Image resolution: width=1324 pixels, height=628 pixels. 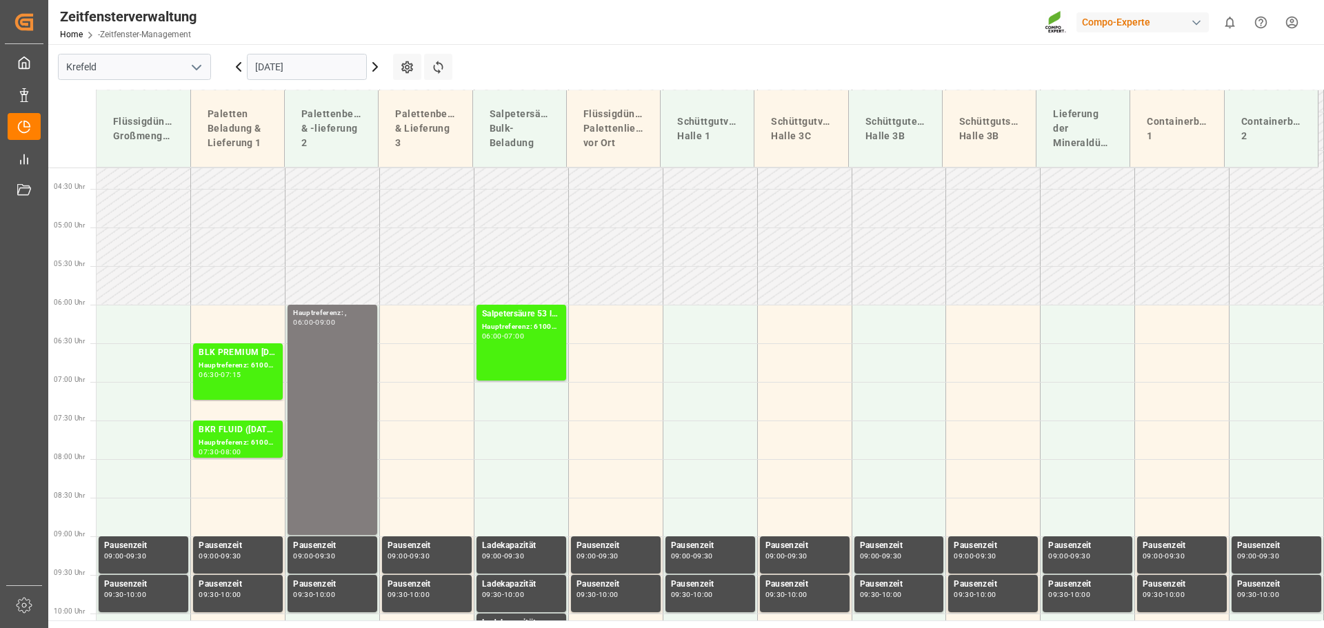 I want to click on font: 07:30 Uhr, so click(x=69, y=418).